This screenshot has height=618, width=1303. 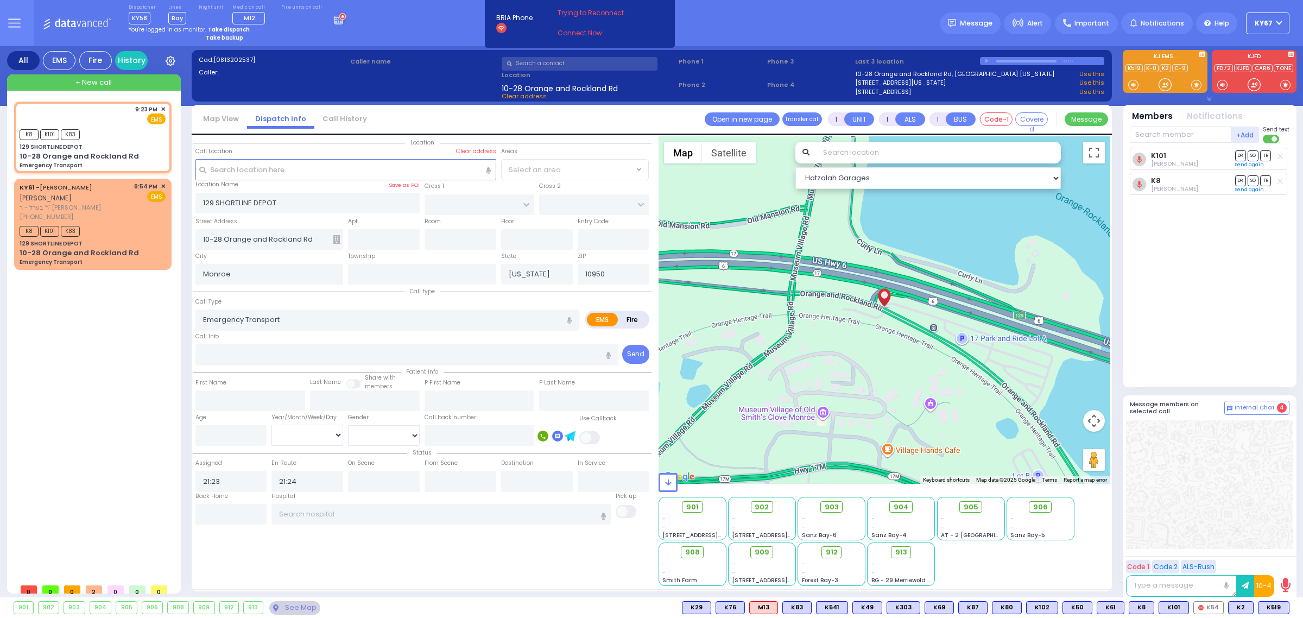 I want to click on div: K76, so click(x=730, y=608).